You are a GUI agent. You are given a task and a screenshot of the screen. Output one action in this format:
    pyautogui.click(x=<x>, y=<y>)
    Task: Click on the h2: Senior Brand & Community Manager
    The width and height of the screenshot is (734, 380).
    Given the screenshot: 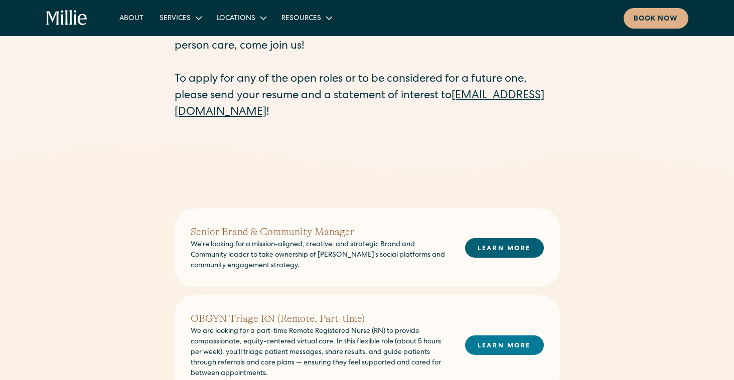 What is the action you would take?
    pyautogui.click(x=319, y=232)
    